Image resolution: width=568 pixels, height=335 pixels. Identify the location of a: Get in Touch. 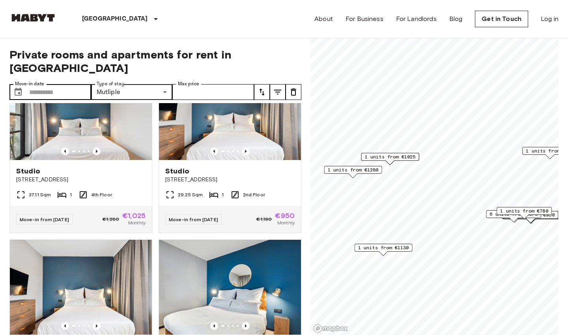
(502, 19).